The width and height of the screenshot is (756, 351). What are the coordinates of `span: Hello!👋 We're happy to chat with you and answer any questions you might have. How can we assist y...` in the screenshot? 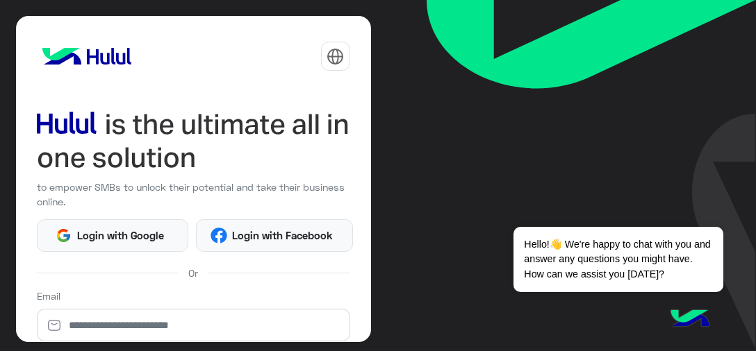 It's located at (618, 260).